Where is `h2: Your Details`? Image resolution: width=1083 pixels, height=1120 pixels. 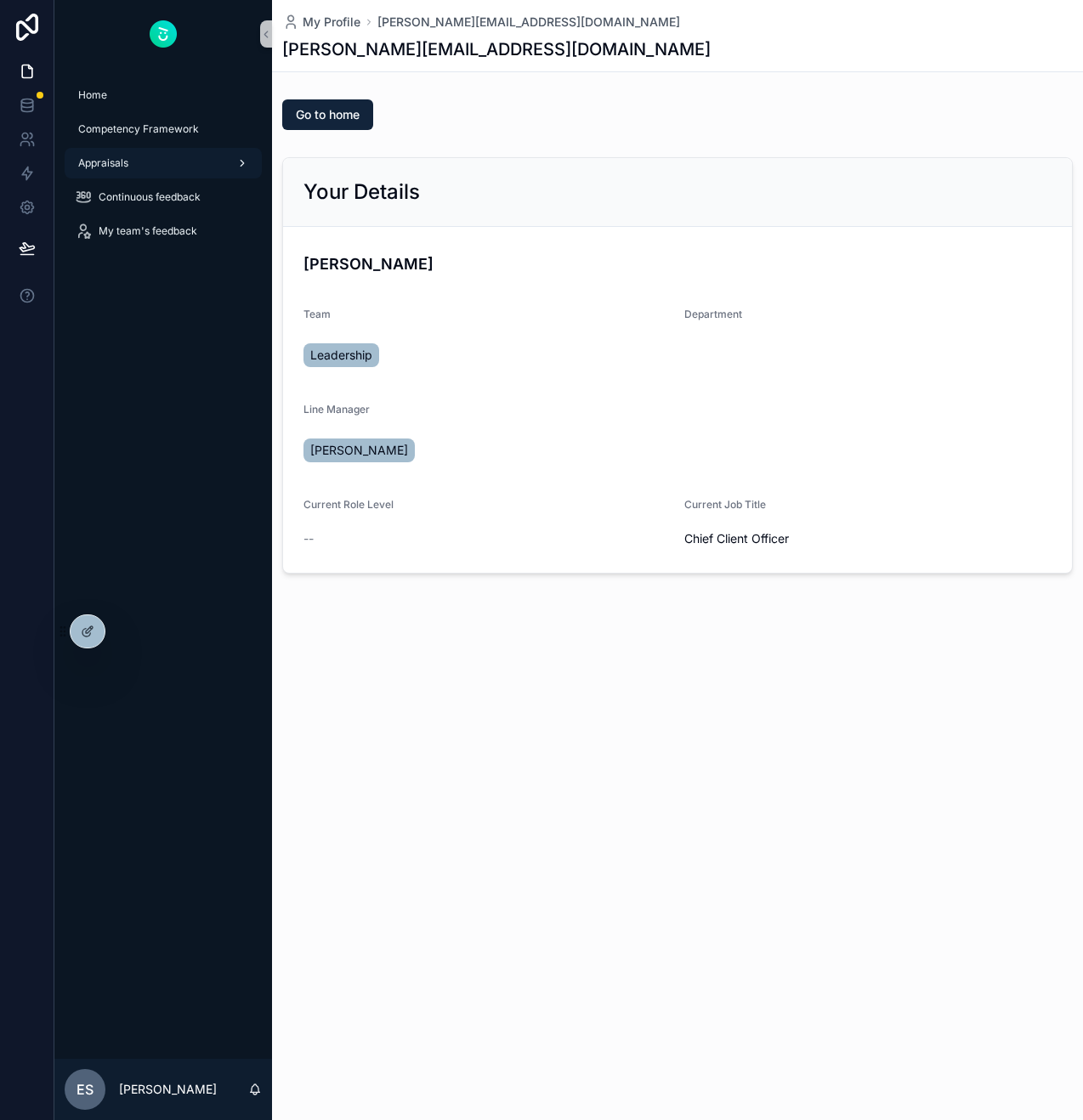
h2: Your Details is located at coordinates (361, 192).